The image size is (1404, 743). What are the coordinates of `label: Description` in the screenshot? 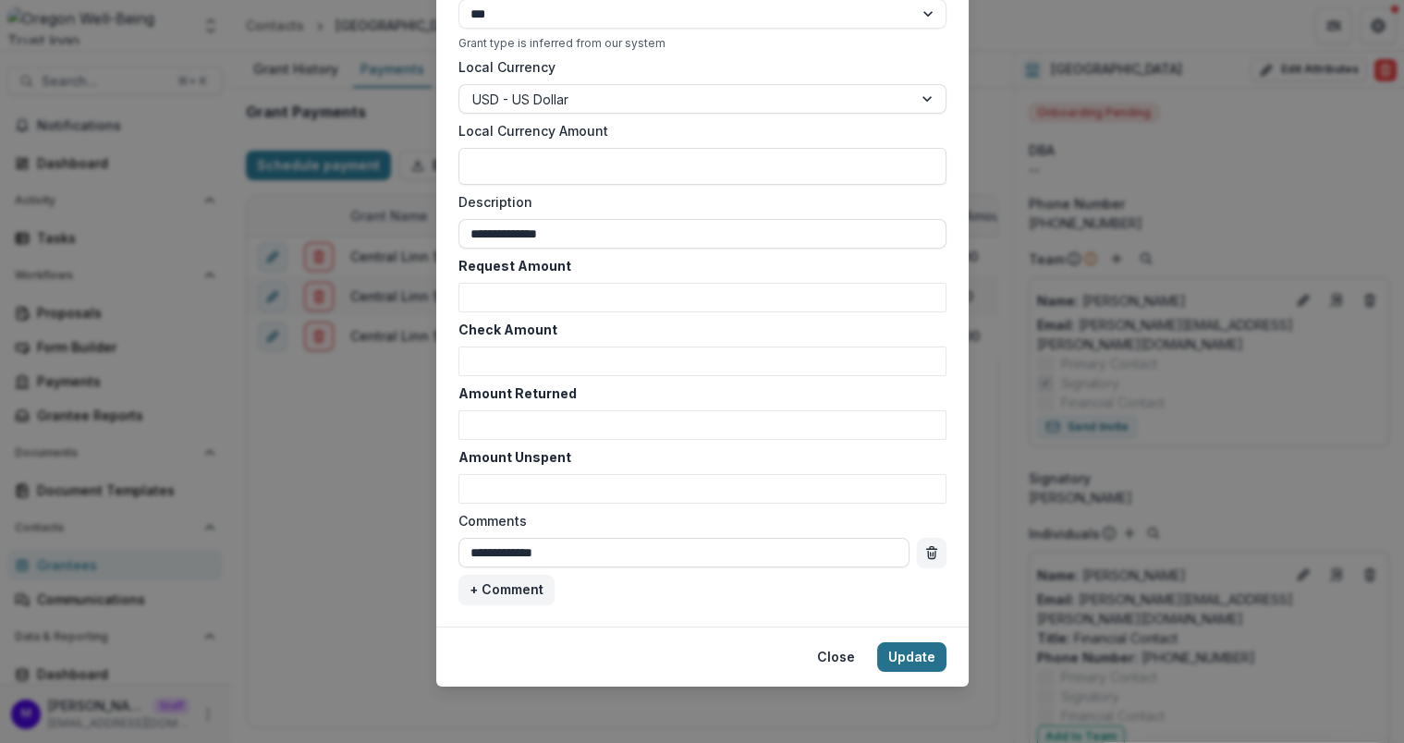 It's located at (697, 202).